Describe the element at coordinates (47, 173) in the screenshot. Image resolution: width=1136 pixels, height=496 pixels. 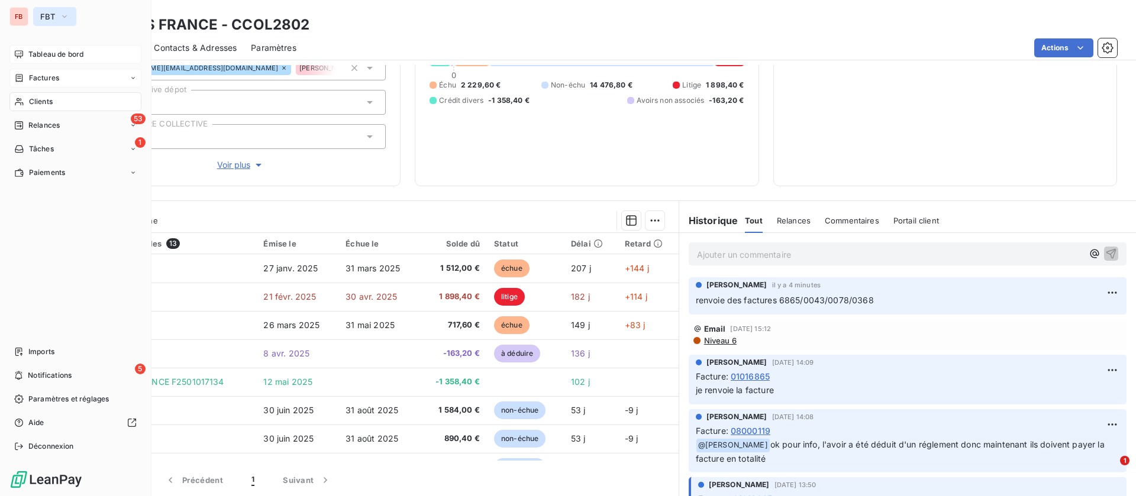
I see `span: Paiements` at that location.